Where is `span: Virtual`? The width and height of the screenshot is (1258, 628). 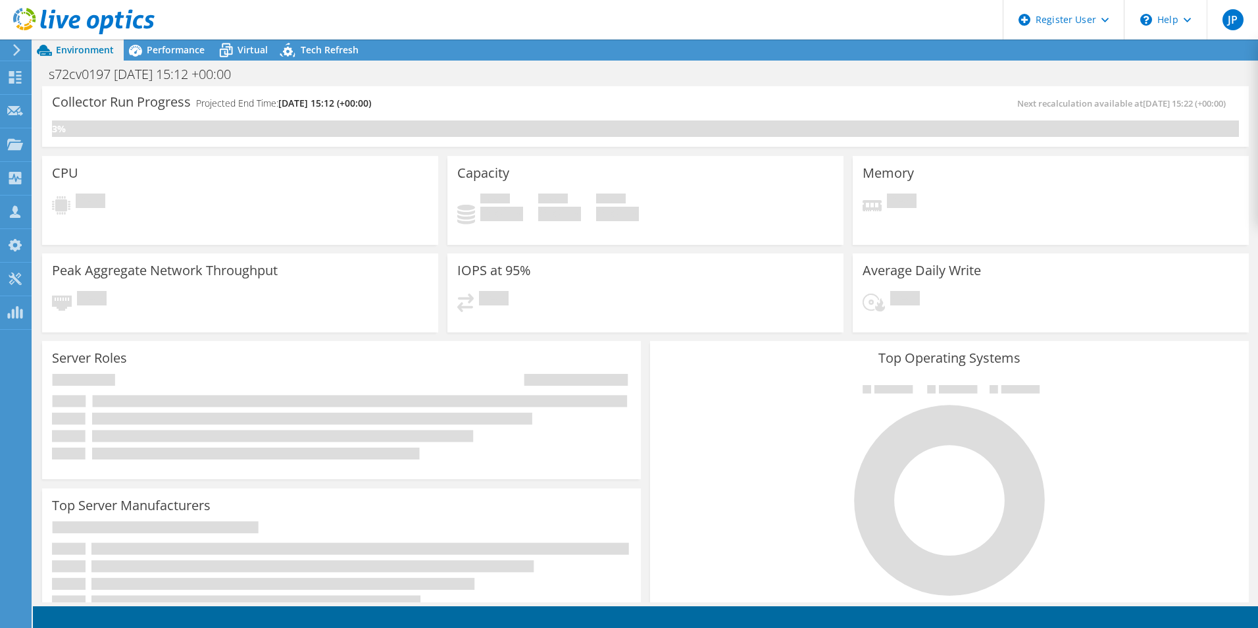 span: Virtual is located at coordinates (253, 49).